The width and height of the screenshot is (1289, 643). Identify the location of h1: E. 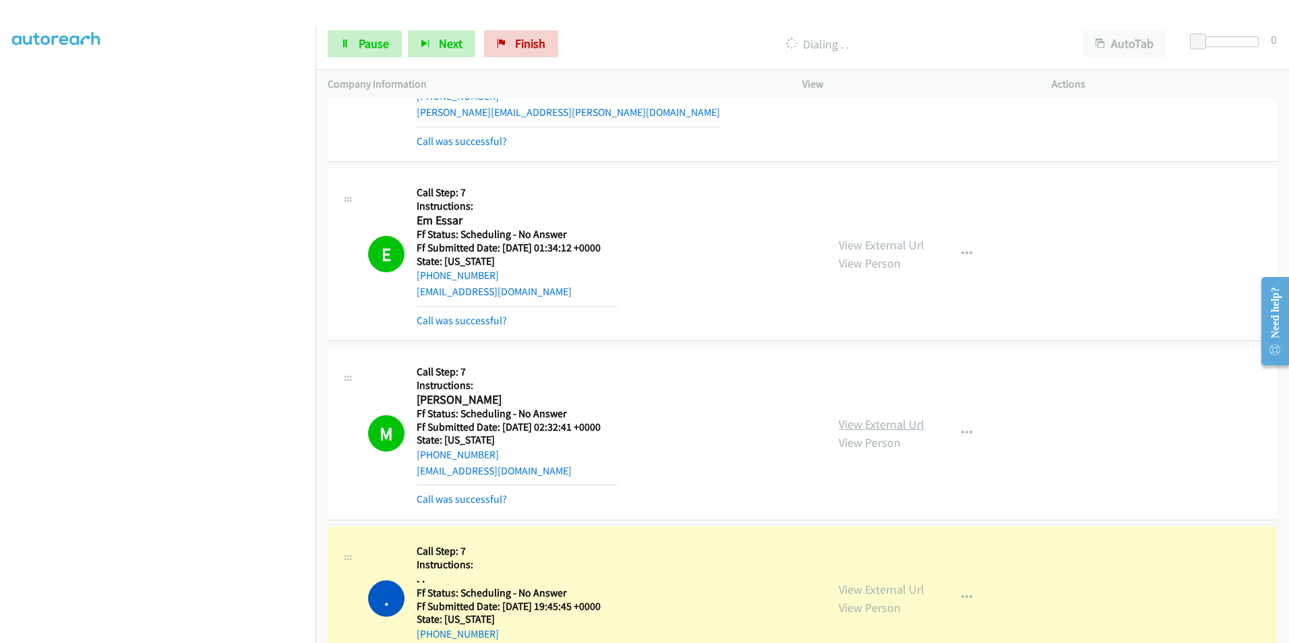
(386, 254).